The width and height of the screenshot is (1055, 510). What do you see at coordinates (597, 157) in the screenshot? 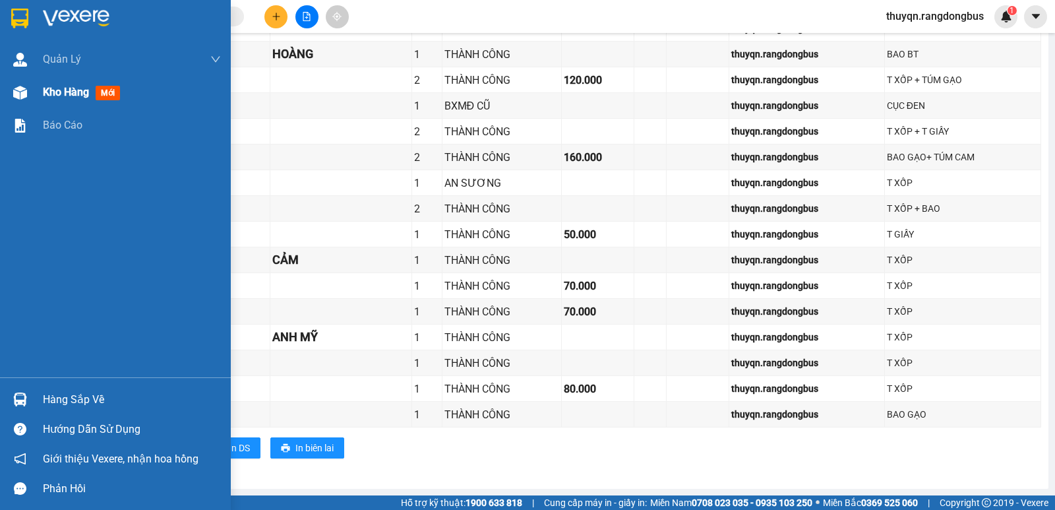
I see `div: 160.000` at bounding box center [597, 157].